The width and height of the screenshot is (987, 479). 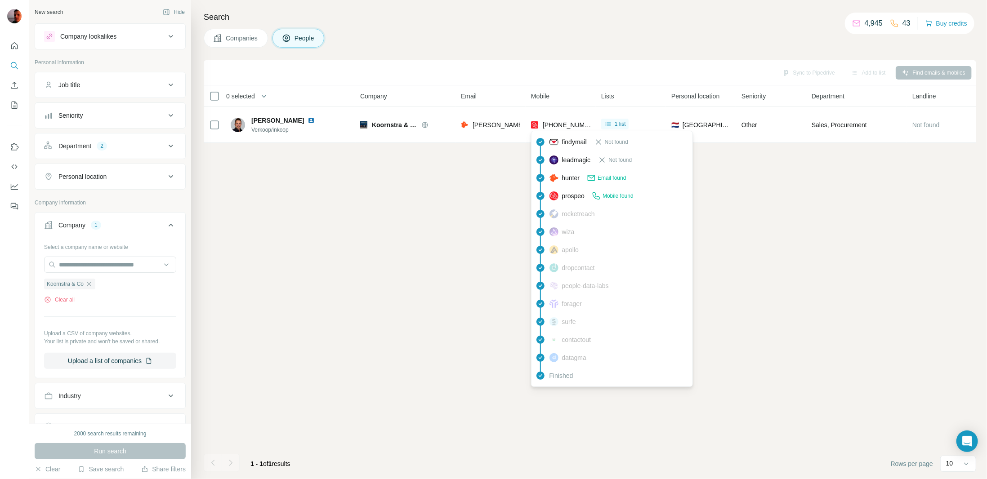 What do you see at coordinates (110, 203) in the screenshot?
I see `p: Company information` at bounding box center [110, 203].